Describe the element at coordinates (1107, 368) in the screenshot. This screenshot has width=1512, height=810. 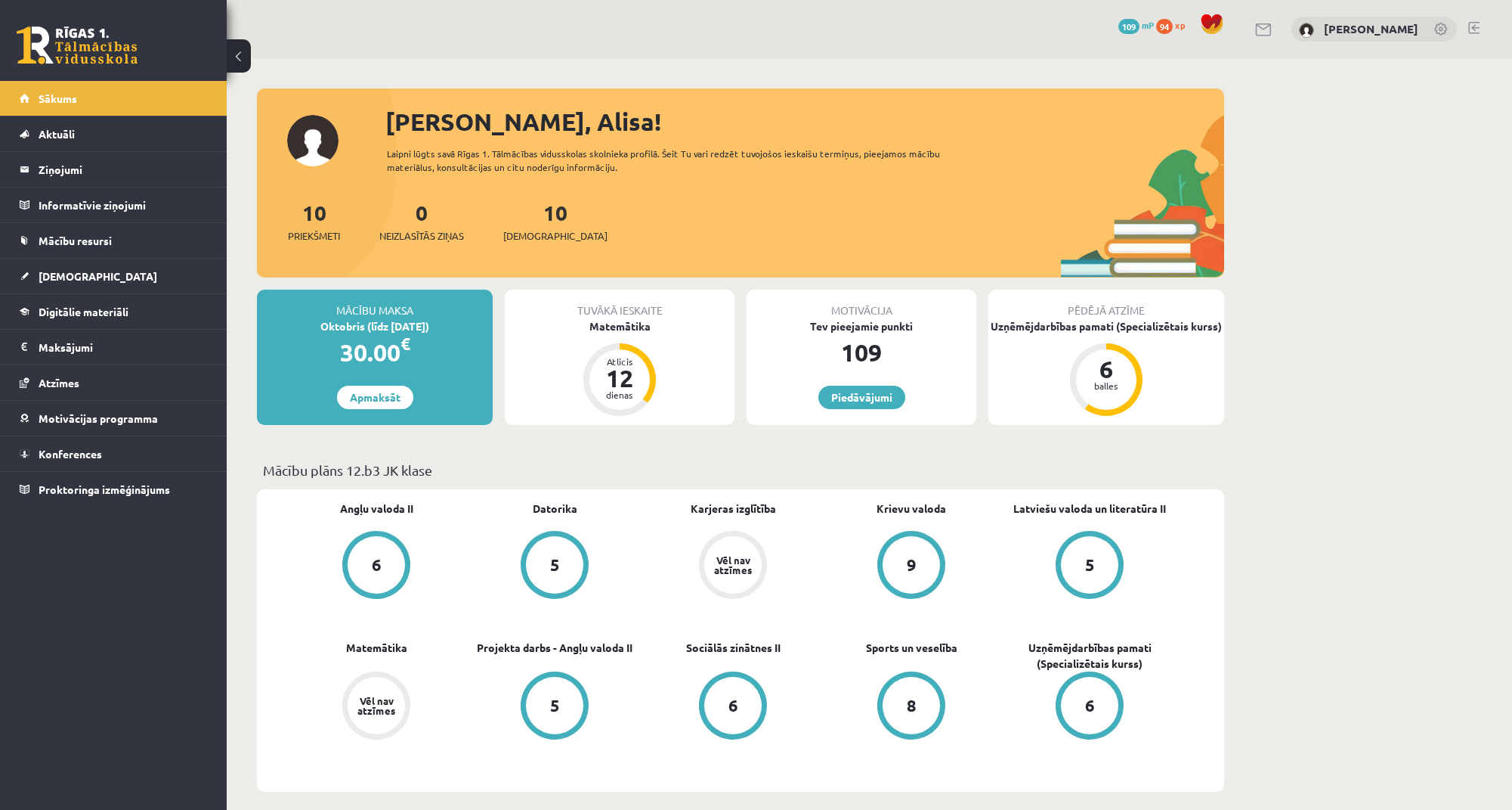
I see `a: Uzņēmējdarbības pamati (Specializētais kurss) 6 balles` at that location.